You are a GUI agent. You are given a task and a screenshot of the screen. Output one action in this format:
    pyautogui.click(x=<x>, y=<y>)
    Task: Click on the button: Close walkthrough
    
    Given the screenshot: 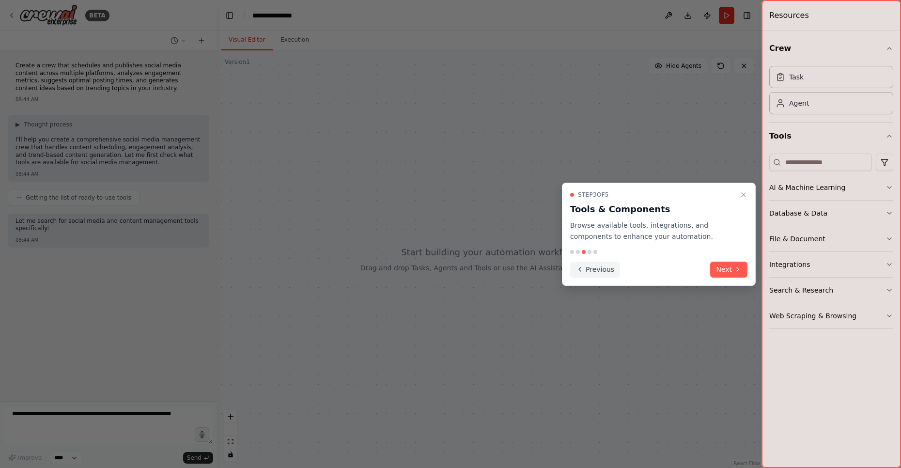 What is the action you would take?
    pyautogui.click(x=744, y=195)
    